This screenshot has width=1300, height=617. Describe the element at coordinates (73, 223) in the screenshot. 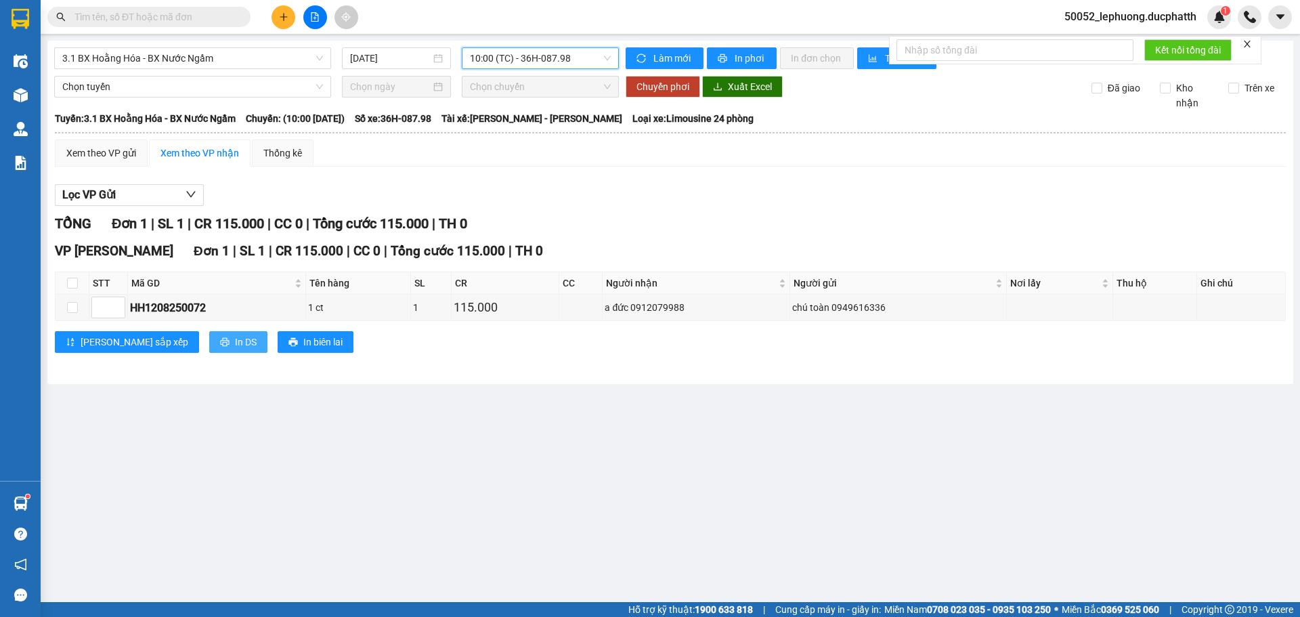

I see `span: TỔNG` at that location.